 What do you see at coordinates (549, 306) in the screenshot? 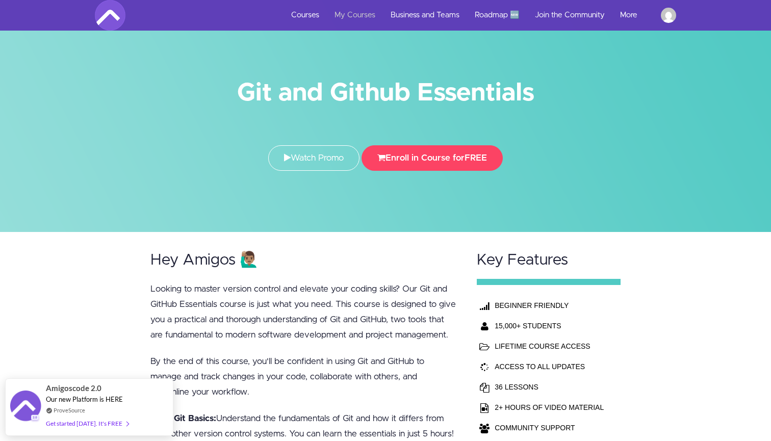
I see `th: BEGINNER FRIENDLY` at bounding box center [549, 306].